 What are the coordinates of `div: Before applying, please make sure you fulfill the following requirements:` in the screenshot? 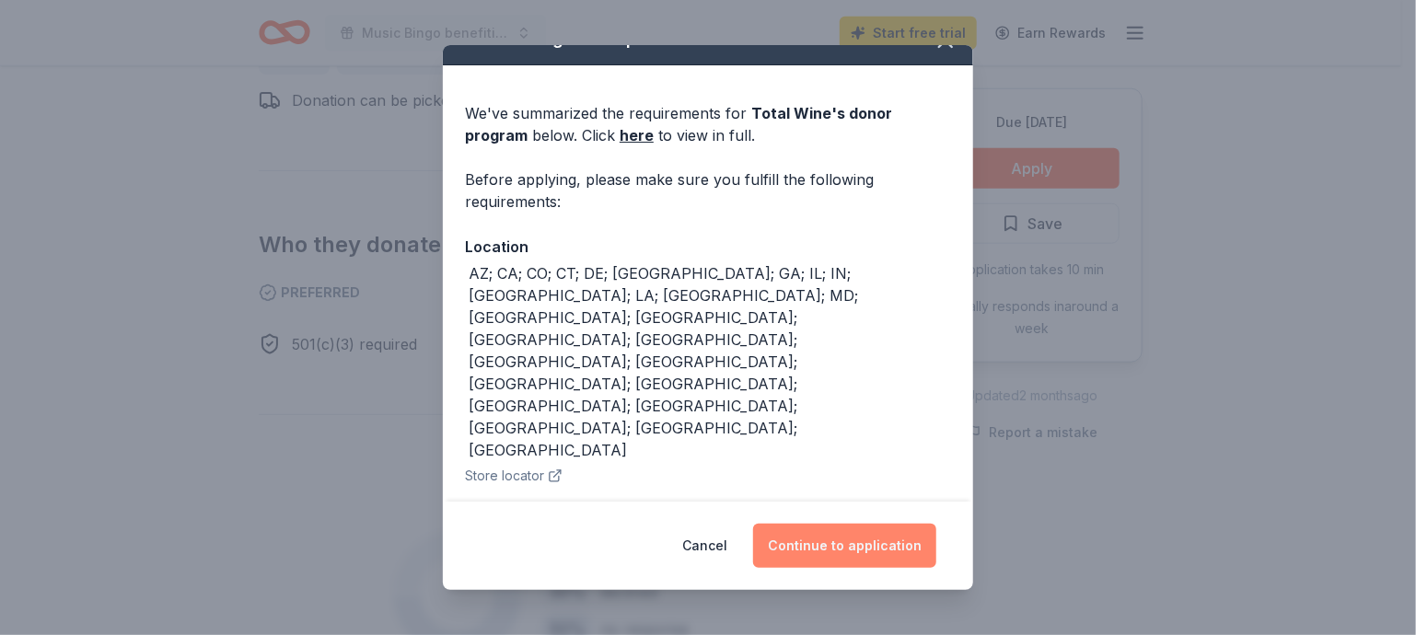 It's located at (708, 191).